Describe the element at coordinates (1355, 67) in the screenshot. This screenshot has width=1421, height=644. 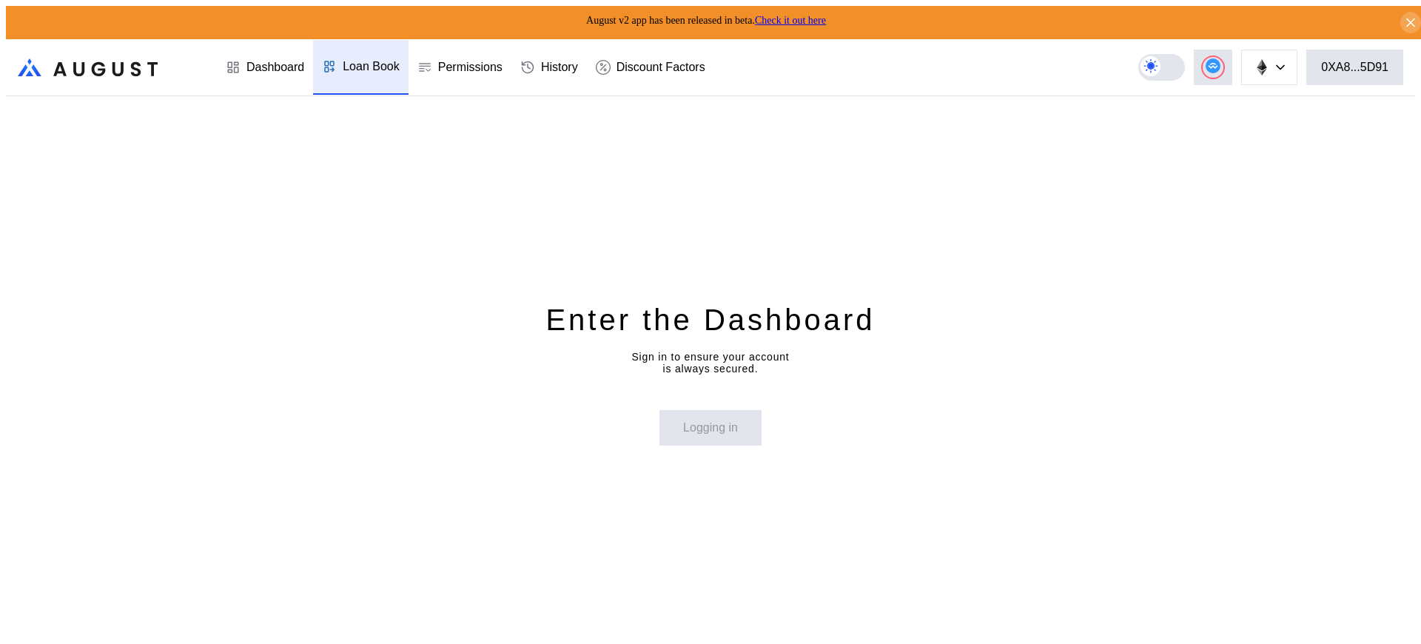
I see `button: 0XA8...5D91` at that location.